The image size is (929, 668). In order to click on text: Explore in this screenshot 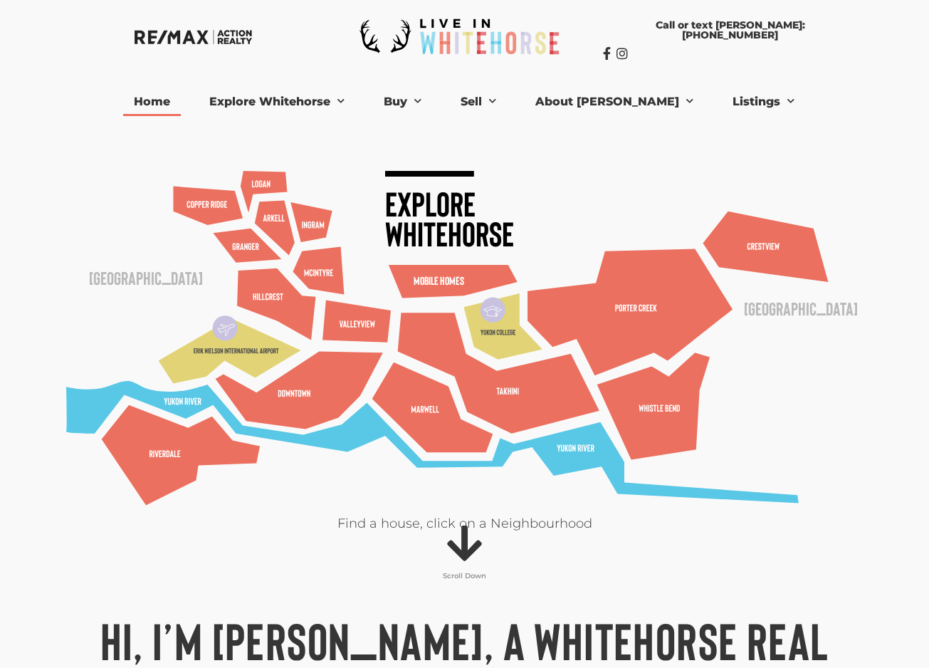, I will do `click(430, 203)`.